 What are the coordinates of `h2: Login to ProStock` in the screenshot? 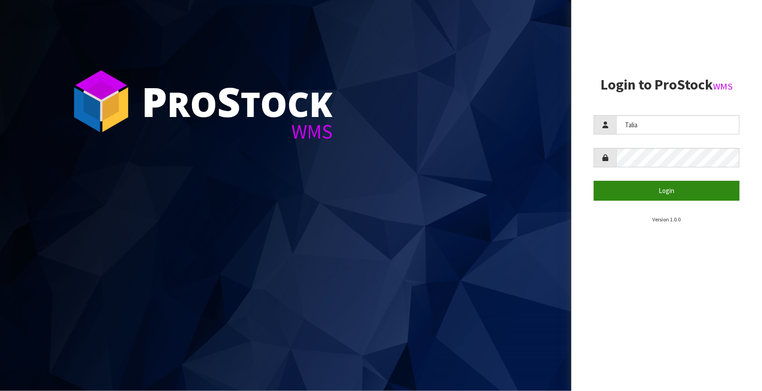 It's located at (667, 85).